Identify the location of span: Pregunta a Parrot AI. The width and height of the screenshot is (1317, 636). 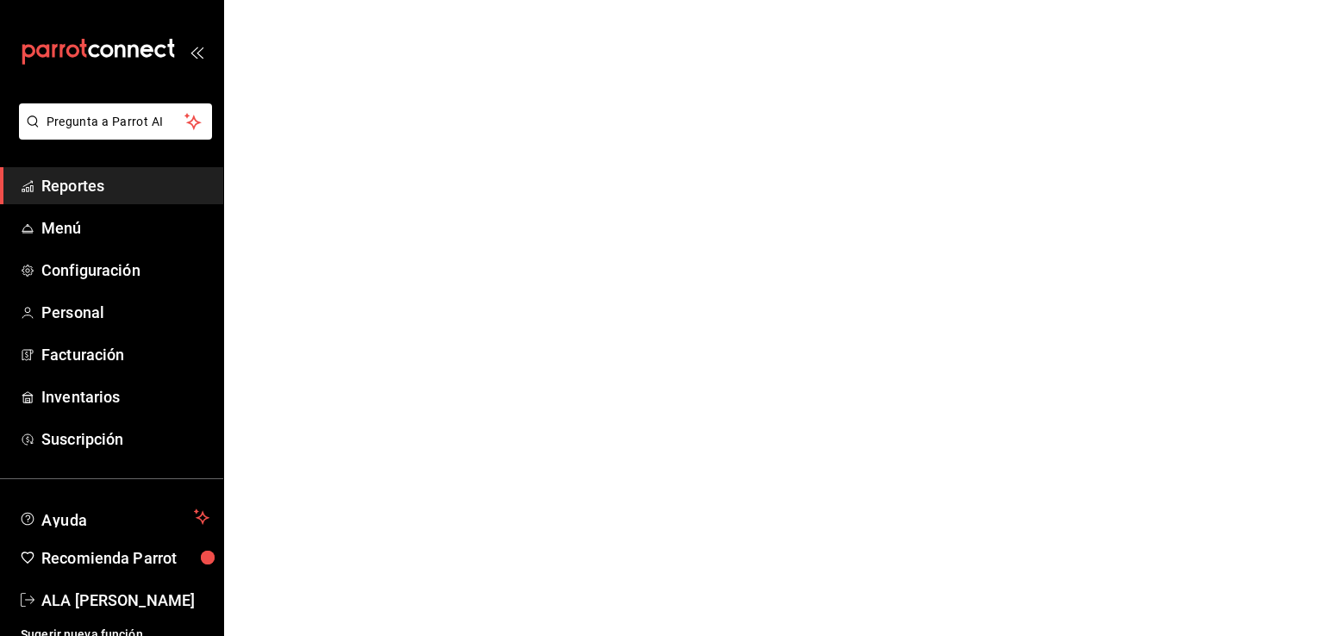
(115, 121).